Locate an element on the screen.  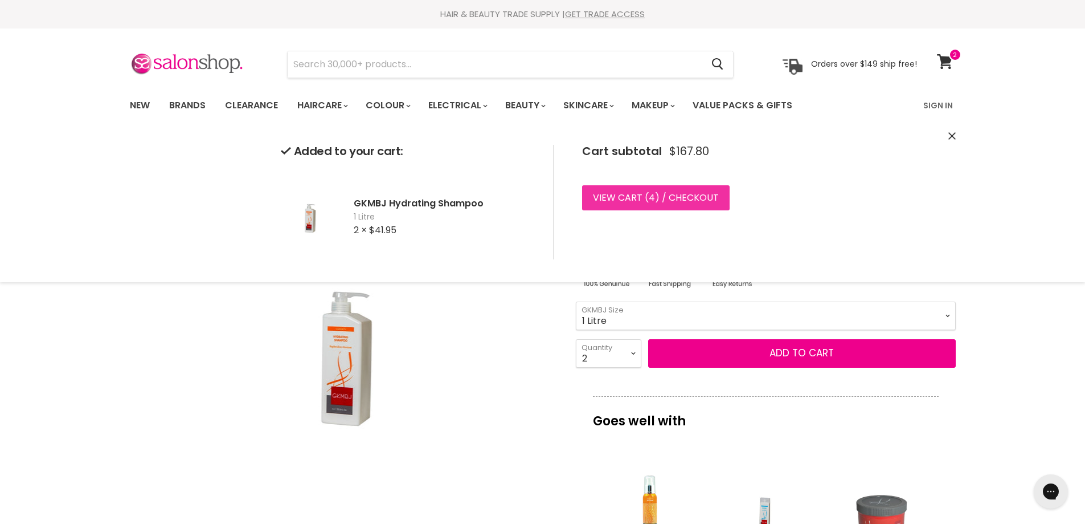
p: Orders over $149 ship free! is located at coordinates (864, 64).